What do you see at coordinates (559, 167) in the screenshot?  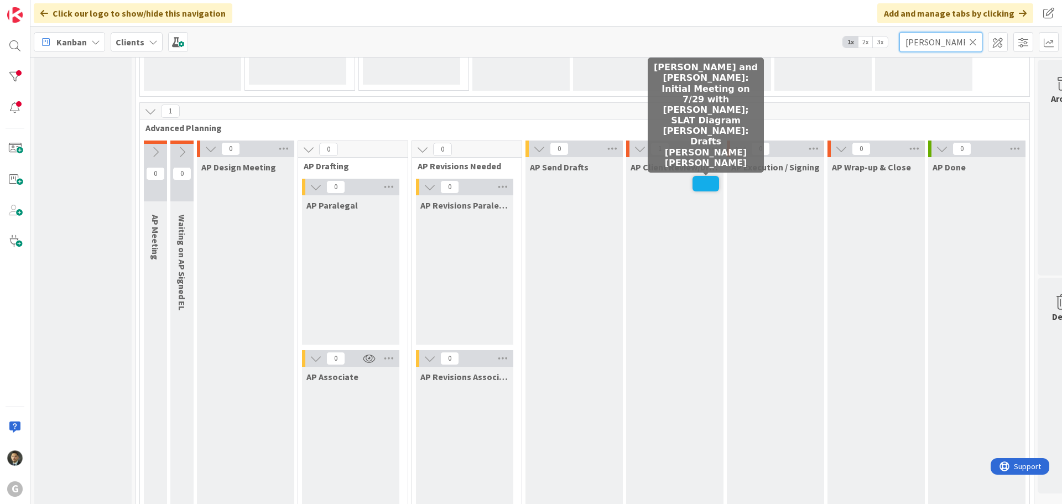 I see `span: AP Send Drafts` at bounding box center [559, 167].